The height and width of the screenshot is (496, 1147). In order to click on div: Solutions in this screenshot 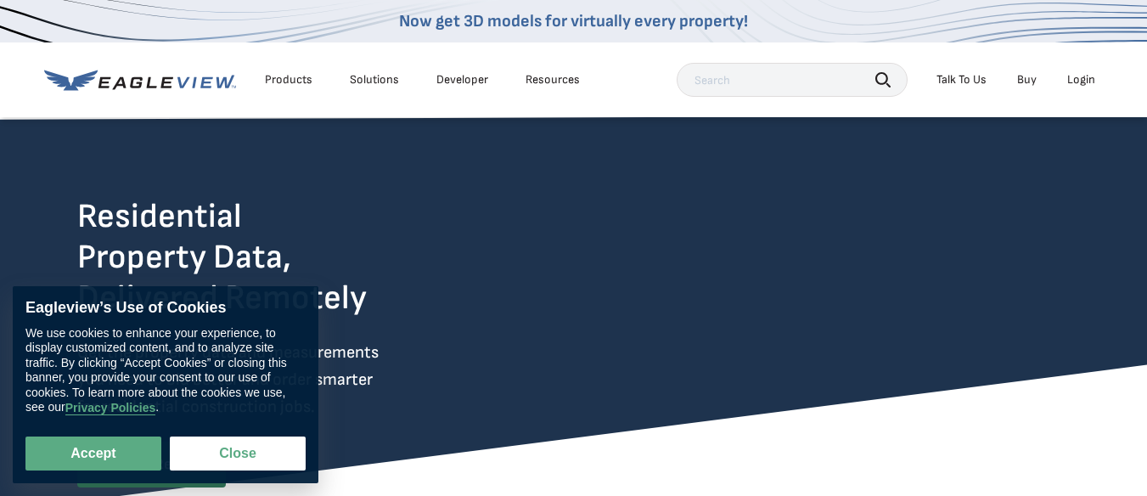, I will do `click(374, 80)`.